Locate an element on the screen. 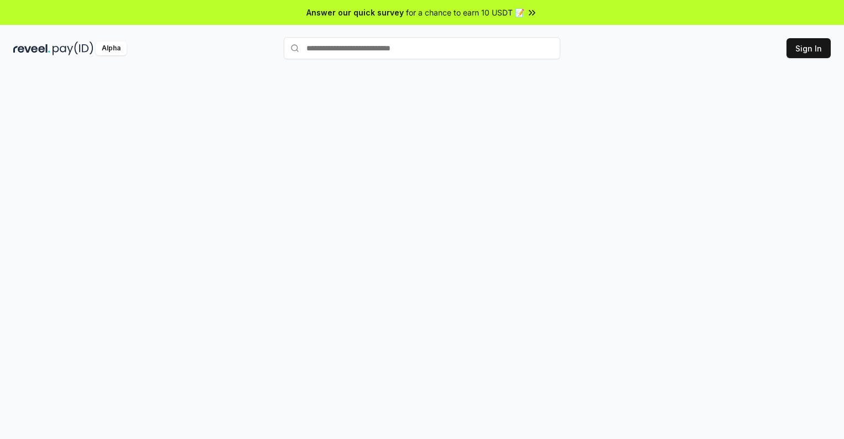 The image size is (844, 439). span: for a chance to earn 10 USDT 📝 is located at coordinates (465, 12).